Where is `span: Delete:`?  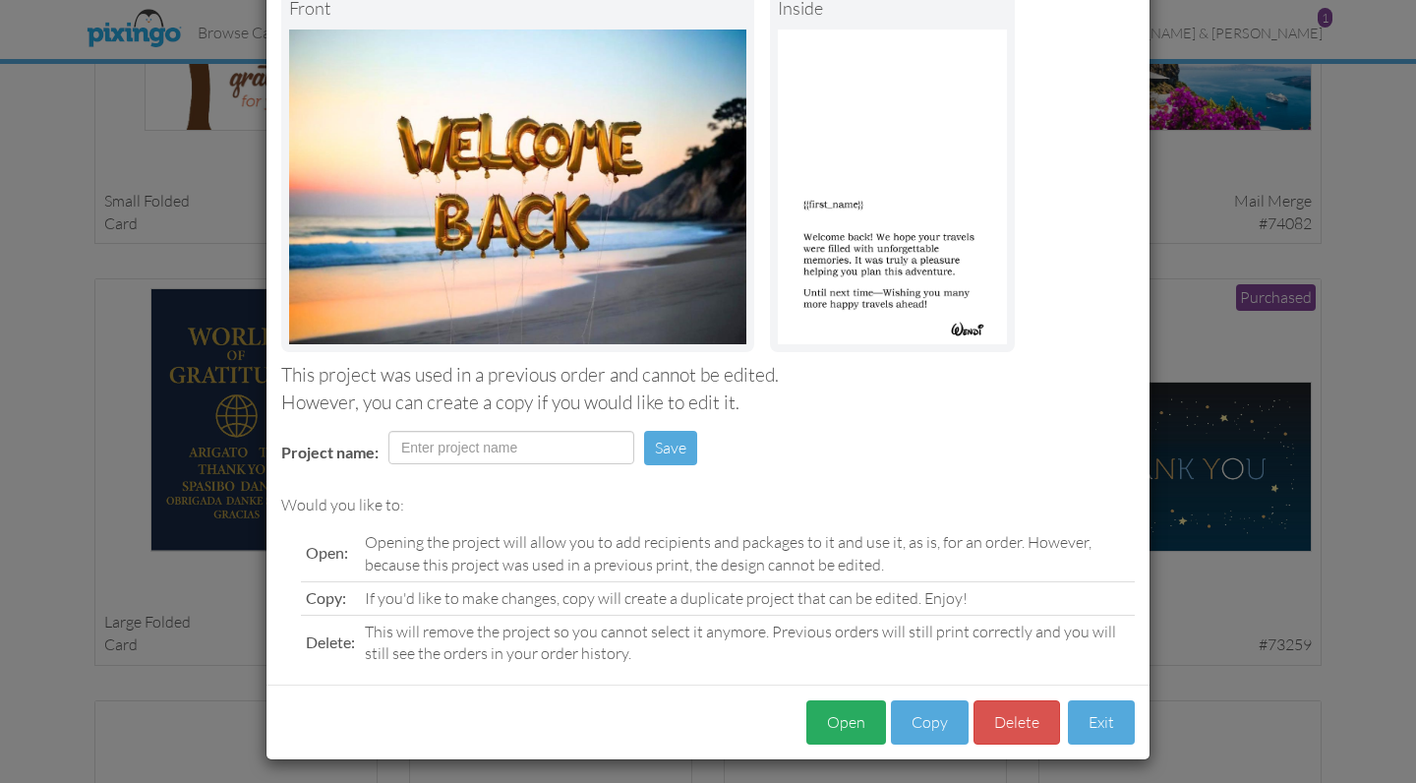 span: Delete: is located at coordinates (330, 641).